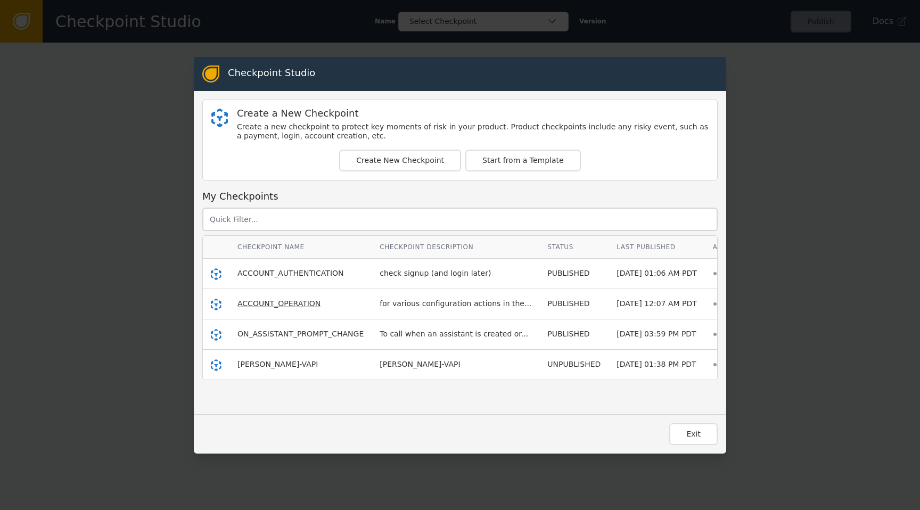 The width and height of the screenshot is (920, 510). Describe the element at coordinates (271, 74) in the screenshot. I see `div: Checkpoint Studio` at that location.